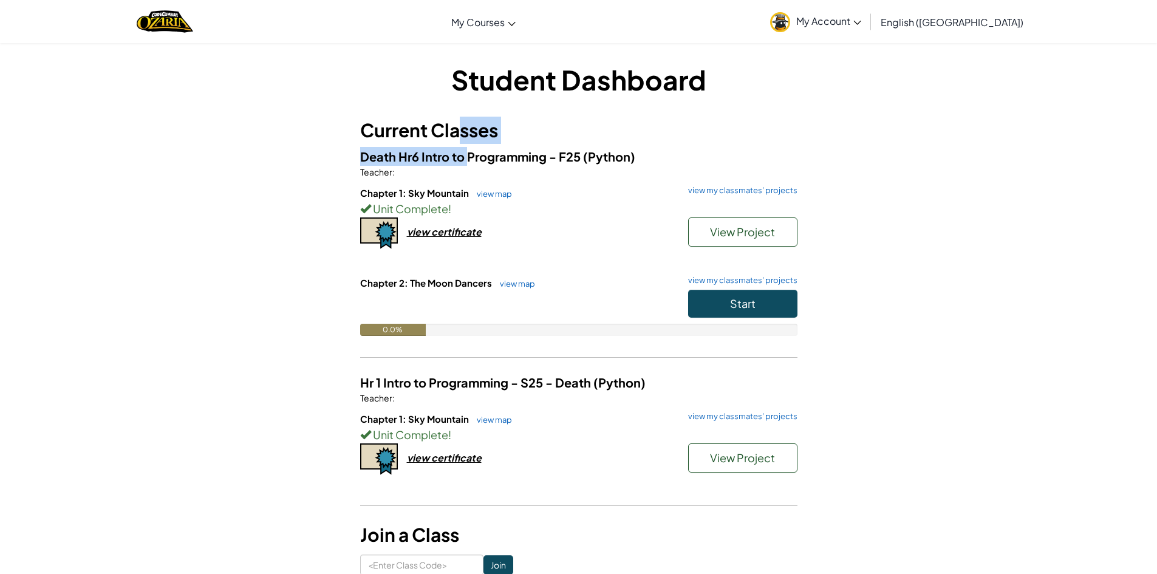  Describe the element at coordinates (743, 303) in the screenshot. I see `span: Start` at that location.